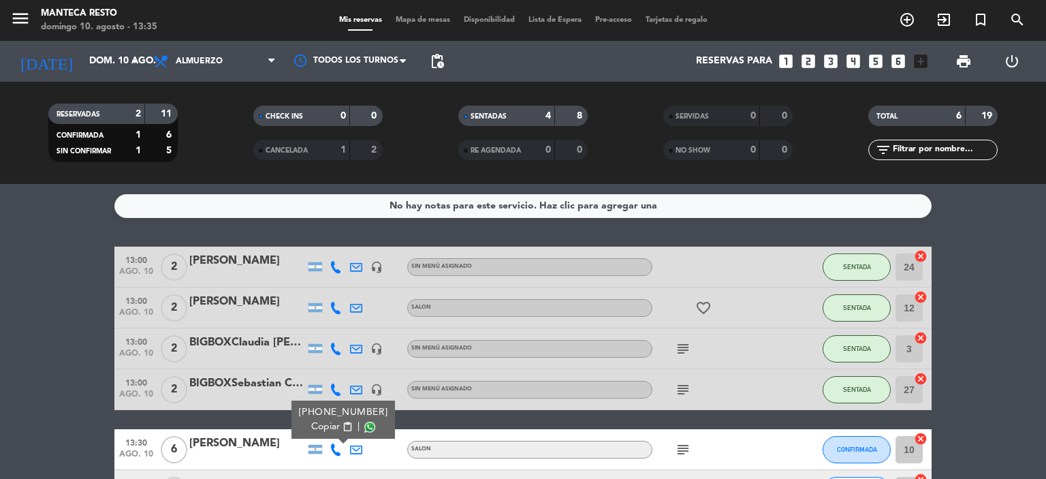  What do you see at coordinates (907, 20) in the screenshot?
I see `i: add_circle_outline` at bounding box center [907, 20].